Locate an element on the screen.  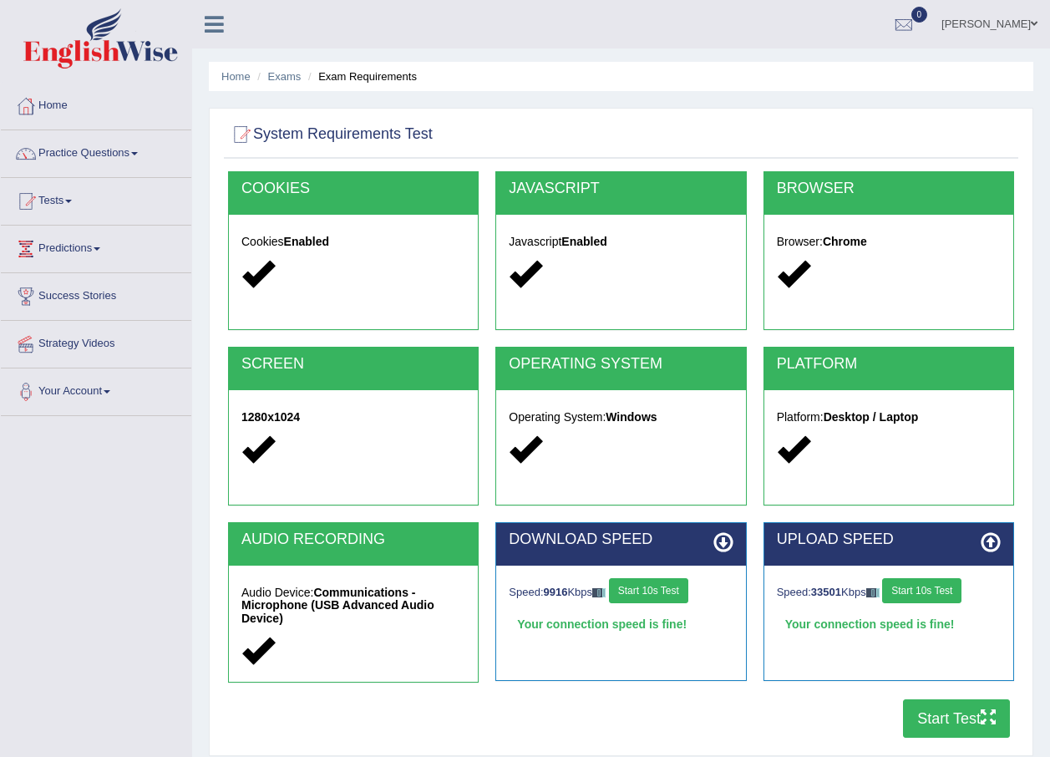
h2: COOKIES is located at coordinates (353, 189).